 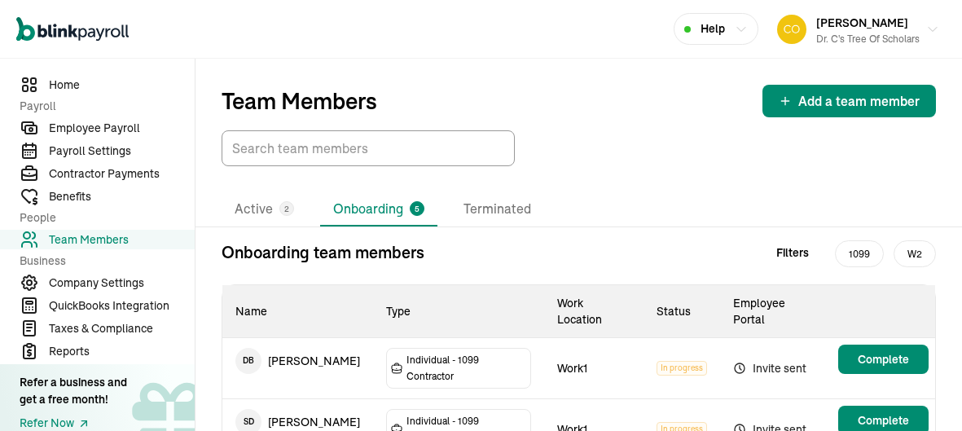 I want to click on div: Dr. C's Tree of Scholars, so click(x=867, y=39).